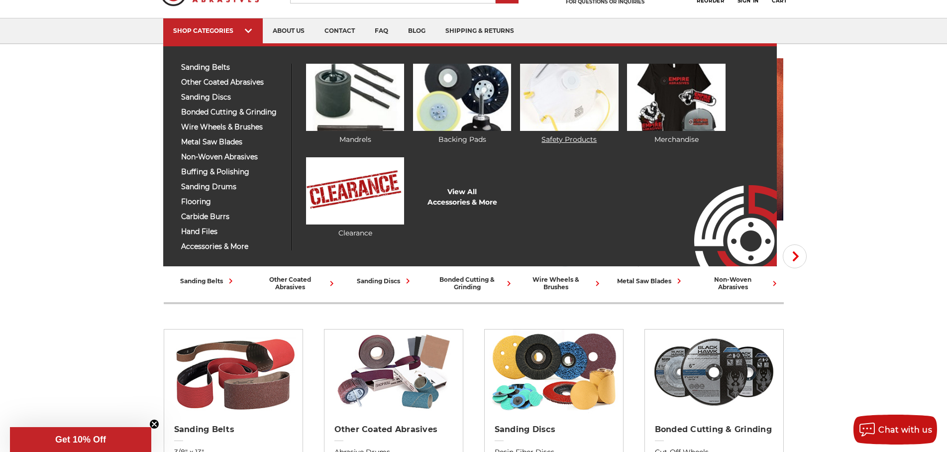 The image size is (947, 452). Describe the element at coordinates (714, 372) in the screenshot. I see `img: Bonded Cutting & Grinding` at that location.